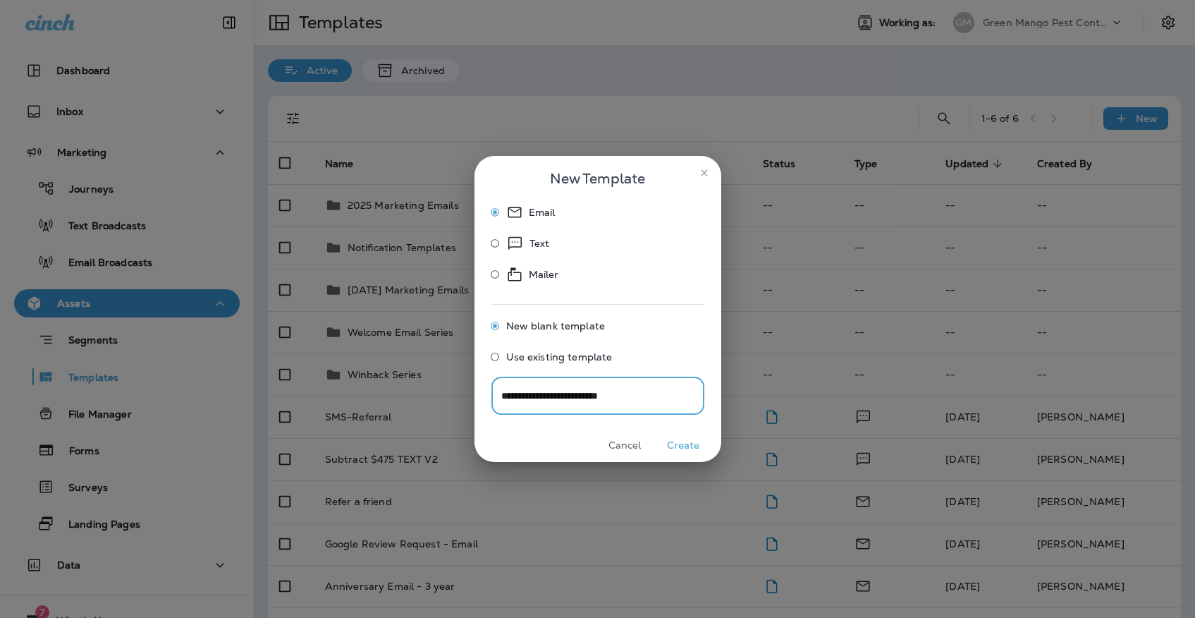  Describe the element at coordinates (597, 178) in the screenshot. I see `span: New Template` at that location.